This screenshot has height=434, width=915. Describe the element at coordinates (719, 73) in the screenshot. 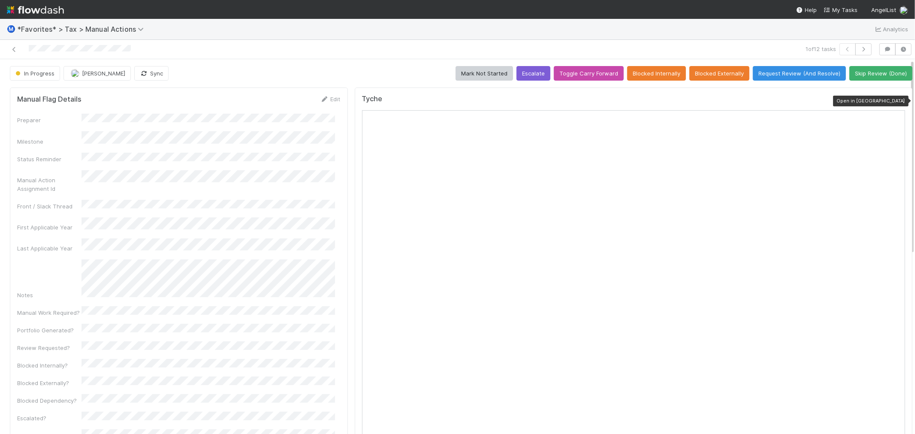

I see `button: Blocked Externally` at that location.